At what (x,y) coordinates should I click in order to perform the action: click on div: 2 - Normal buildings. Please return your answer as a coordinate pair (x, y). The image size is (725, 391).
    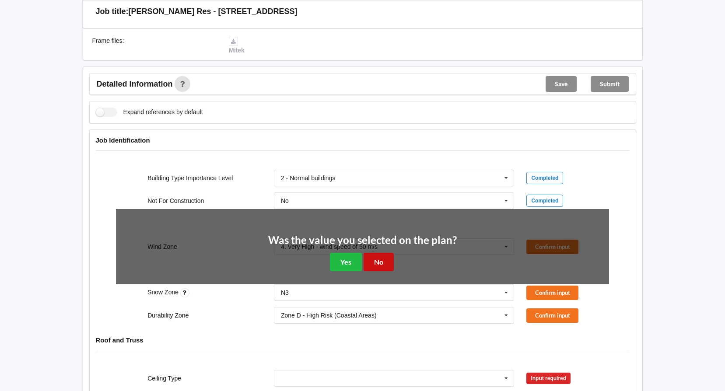
    Looking at the image, I should click on (308, 178).